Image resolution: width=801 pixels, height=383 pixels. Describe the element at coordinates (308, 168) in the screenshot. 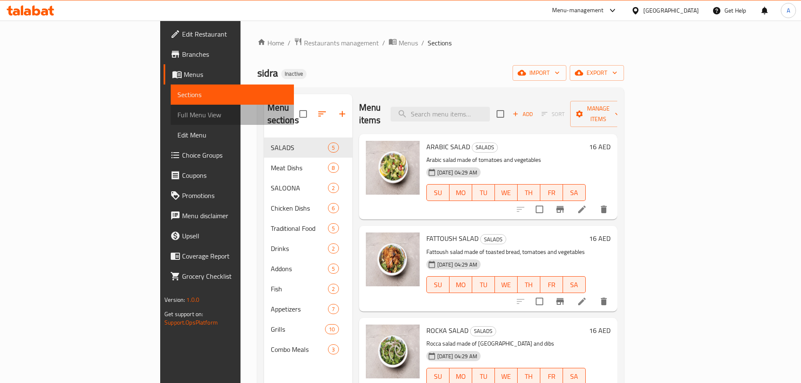

I see `div: Meat Dishs8` at that location.